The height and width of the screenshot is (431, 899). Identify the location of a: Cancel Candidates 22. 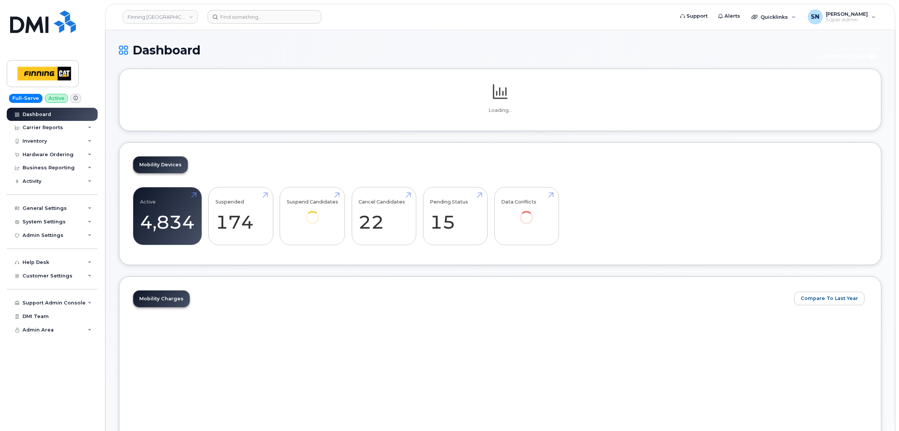
(383, 216).